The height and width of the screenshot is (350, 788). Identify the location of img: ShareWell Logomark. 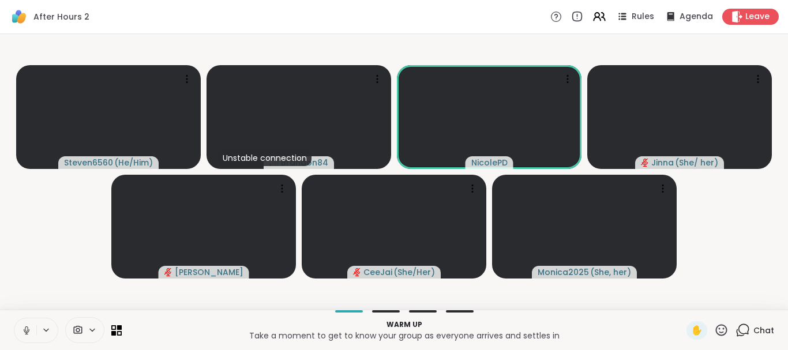
(19, 17).